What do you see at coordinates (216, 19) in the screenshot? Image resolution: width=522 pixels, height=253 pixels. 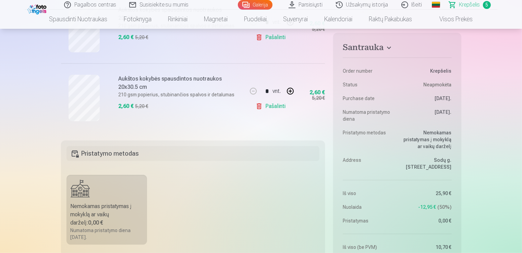 I see `a: Magnetai` at bounding box center [216, 19].